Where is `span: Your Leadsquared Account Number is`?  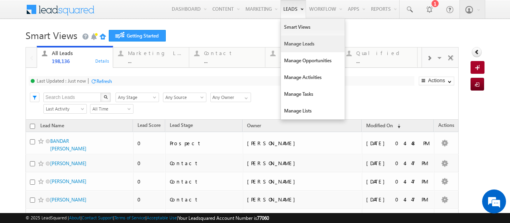
span: Your Leadsquared Account Number is is located at coordinates (223, 217).